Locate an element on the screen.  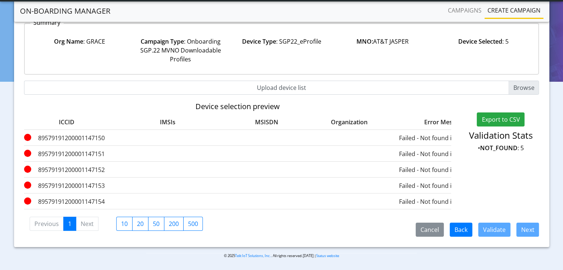
div: : Onboarding SGP.22 MVNO Downloadable Profiles is located at coordinates (180, 50).